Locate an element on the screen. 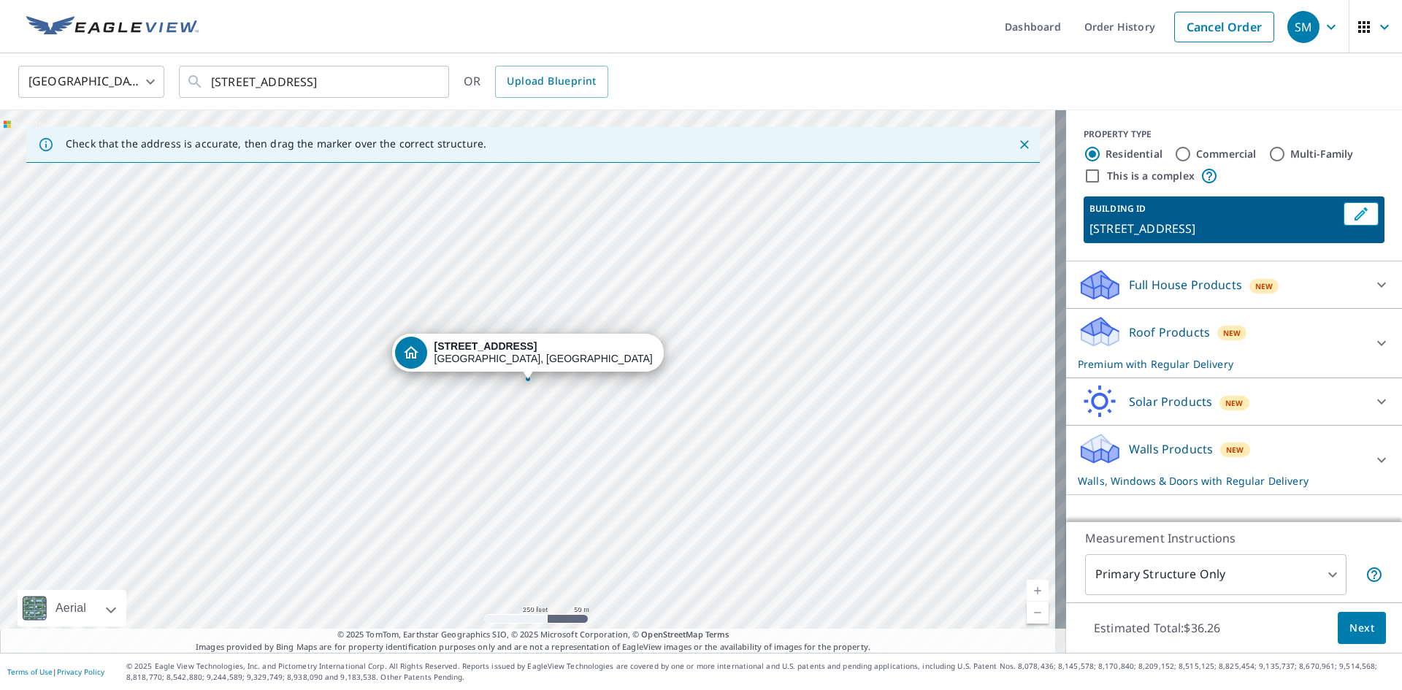 The width and height of the screenshot is (1402, 690). button: Edit building 1 is located at coordinates (1361, 214).